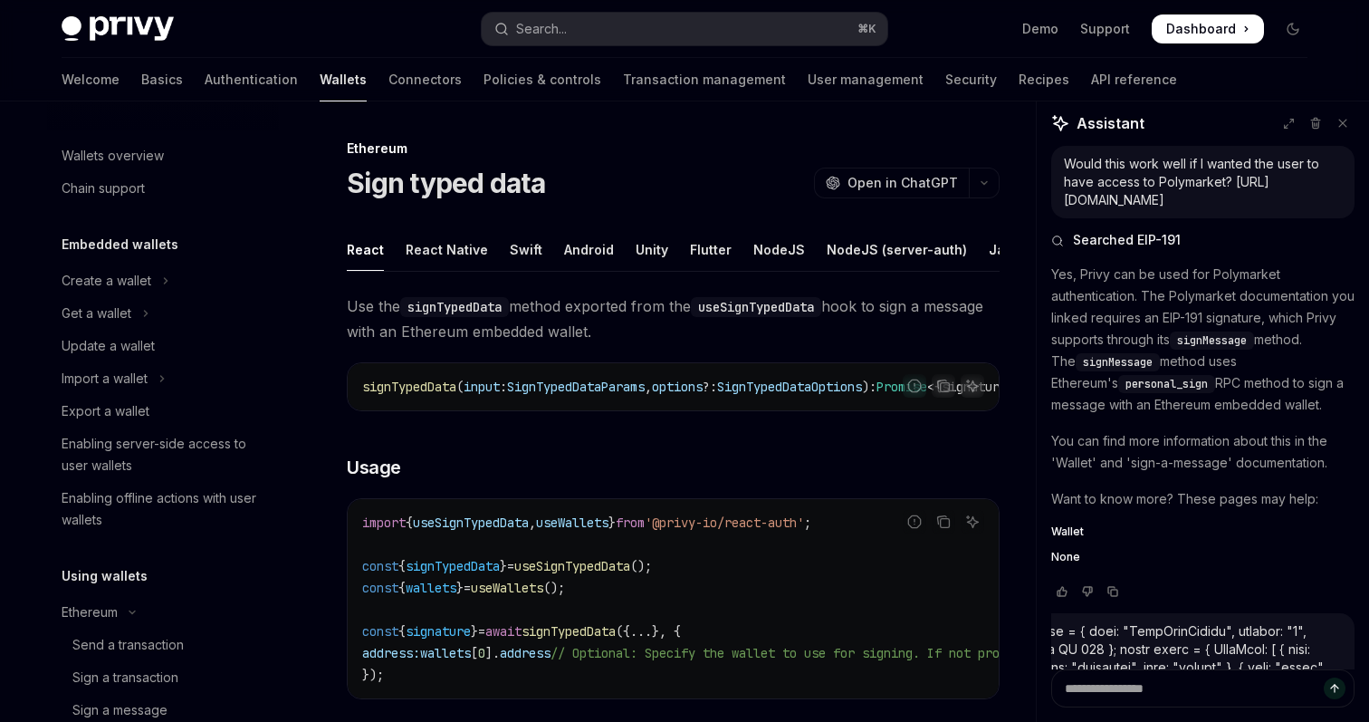 The image size is (1369, 722). Describe the element at coordinates (1202, 499) in the screenshot. I see `p: Want to know more? These pages may help:` at that location.